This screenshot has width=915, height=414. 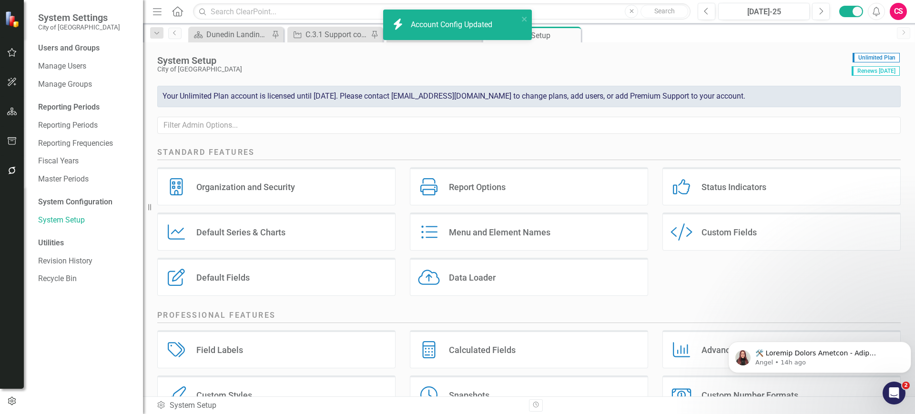 What do you see at coordinates (79, 18) in the screenshot?
I see `span: System Settings` at bounding box center [79, 18].